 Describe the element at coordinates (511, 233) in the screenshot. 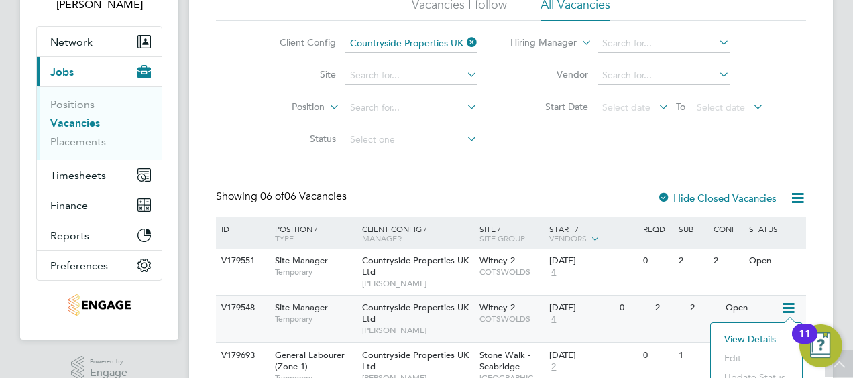

I see `div: Site /` at that location.